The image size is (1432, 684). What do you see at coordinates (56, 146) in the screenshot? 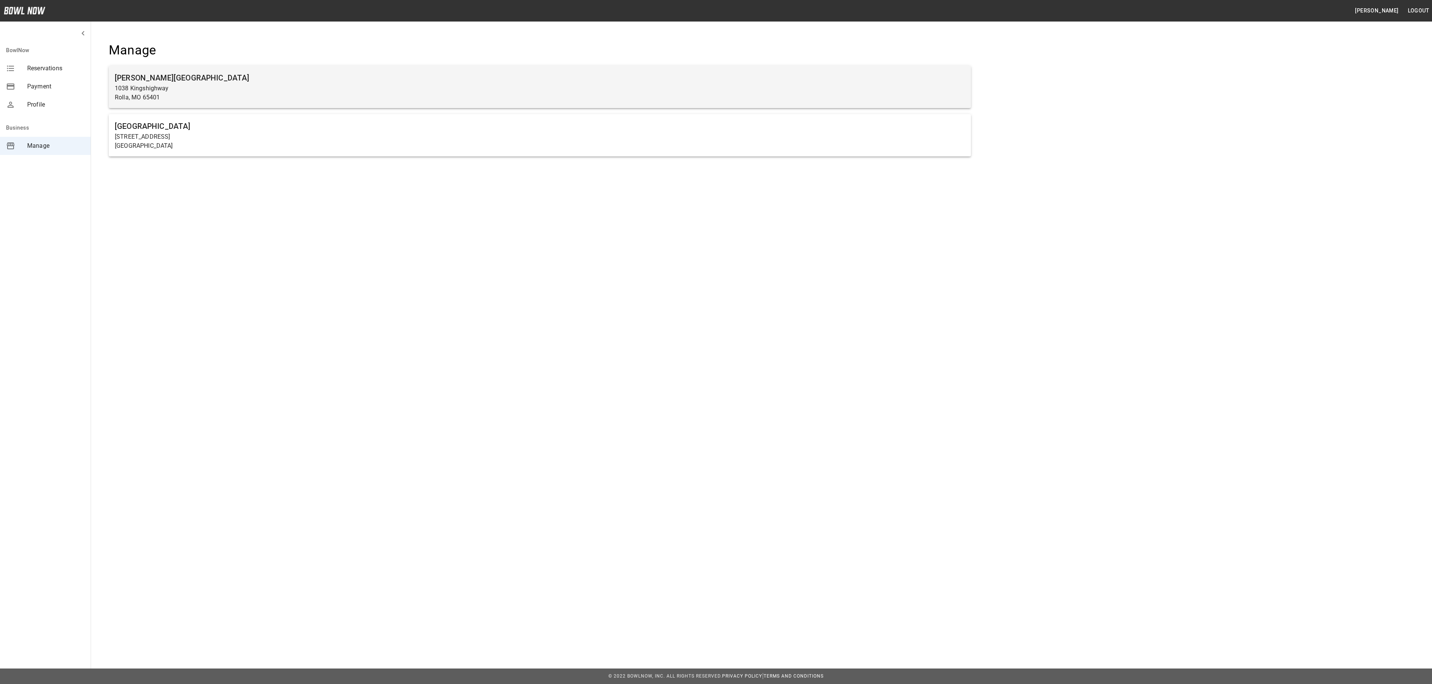
I see `span: Manage` at bounding box center [56, 146].